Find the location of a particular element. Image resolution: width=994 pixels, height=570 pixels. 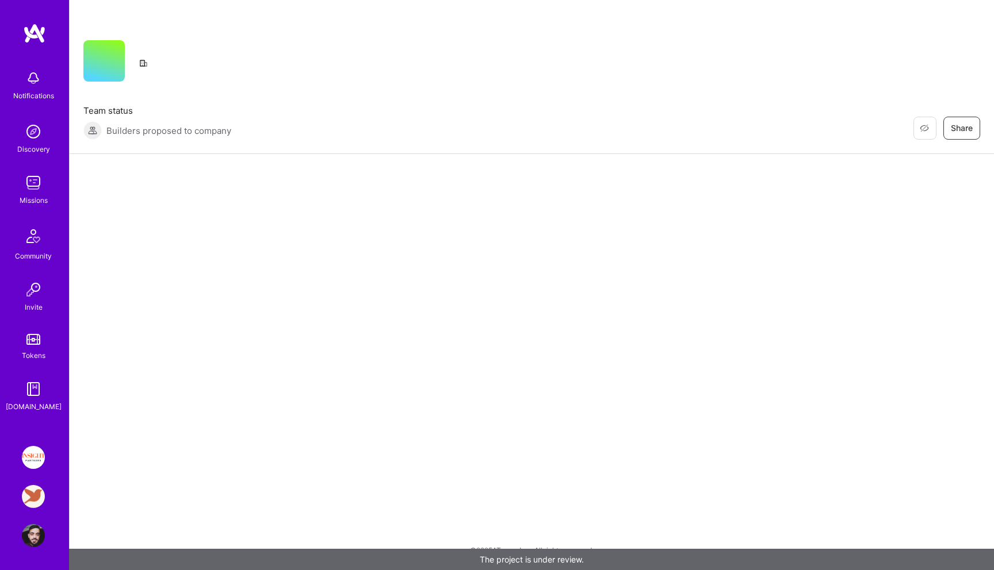

div: Discovery is located at coordinates (33, 149).